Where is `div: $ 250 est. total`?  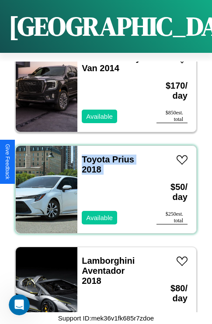
div: $ 250 est. total is located at coordinates (172, 218).